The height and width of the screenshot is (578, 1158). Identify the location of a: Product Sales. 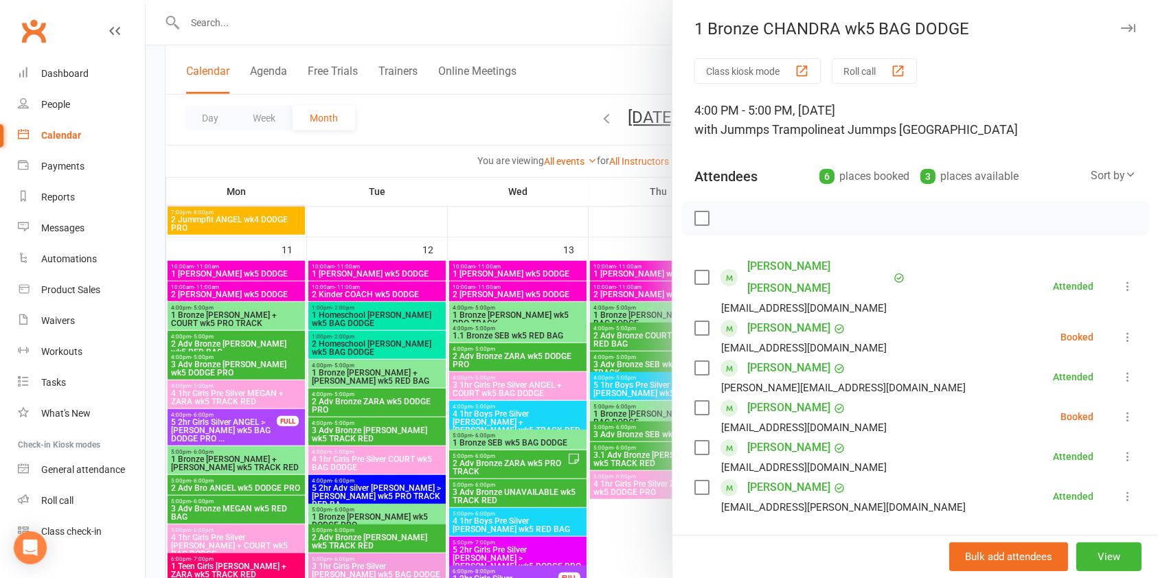
(81, 290).